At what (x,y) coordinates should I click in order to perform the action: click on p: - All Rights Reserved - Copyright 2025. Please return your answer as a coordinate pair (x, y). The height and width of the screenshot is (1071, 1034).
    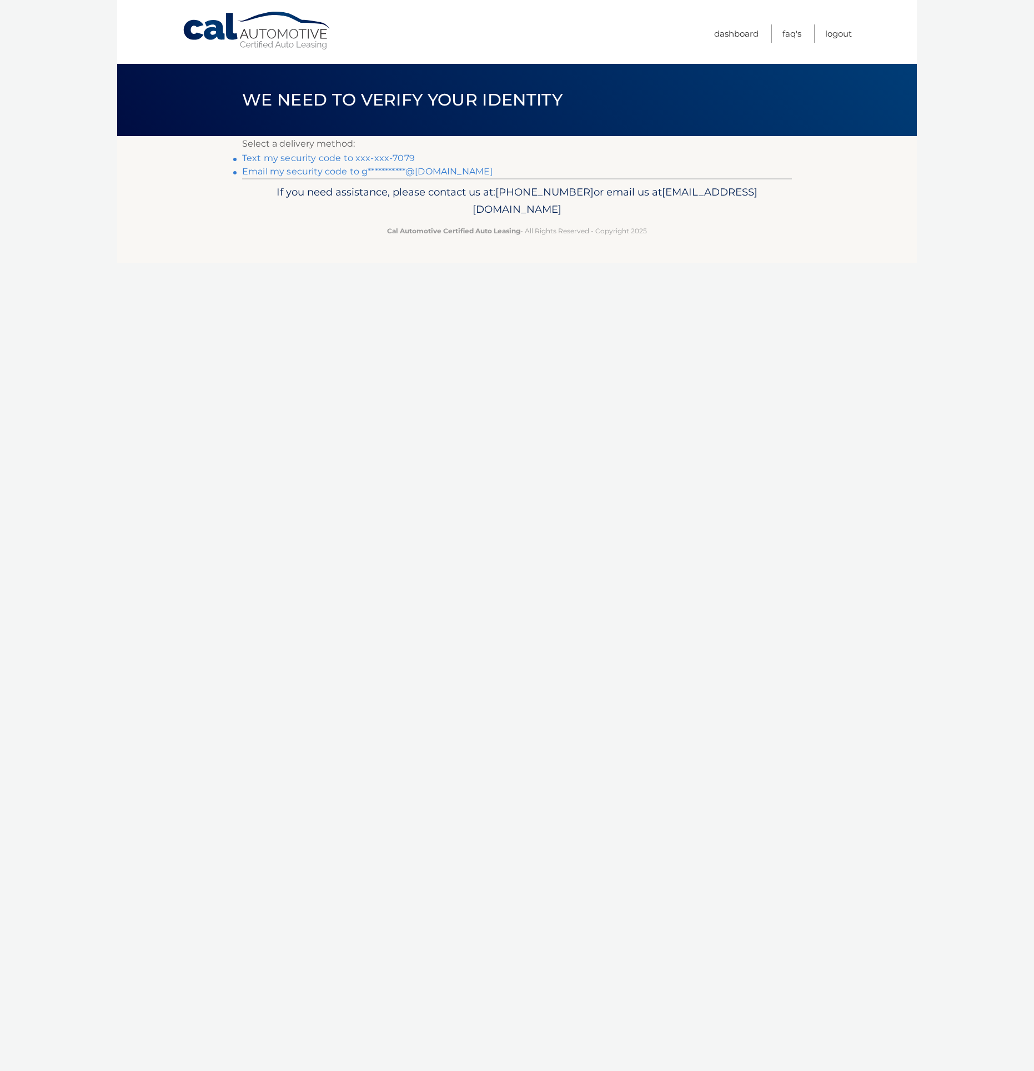
    Looking at the image, I should click on (517, 230).